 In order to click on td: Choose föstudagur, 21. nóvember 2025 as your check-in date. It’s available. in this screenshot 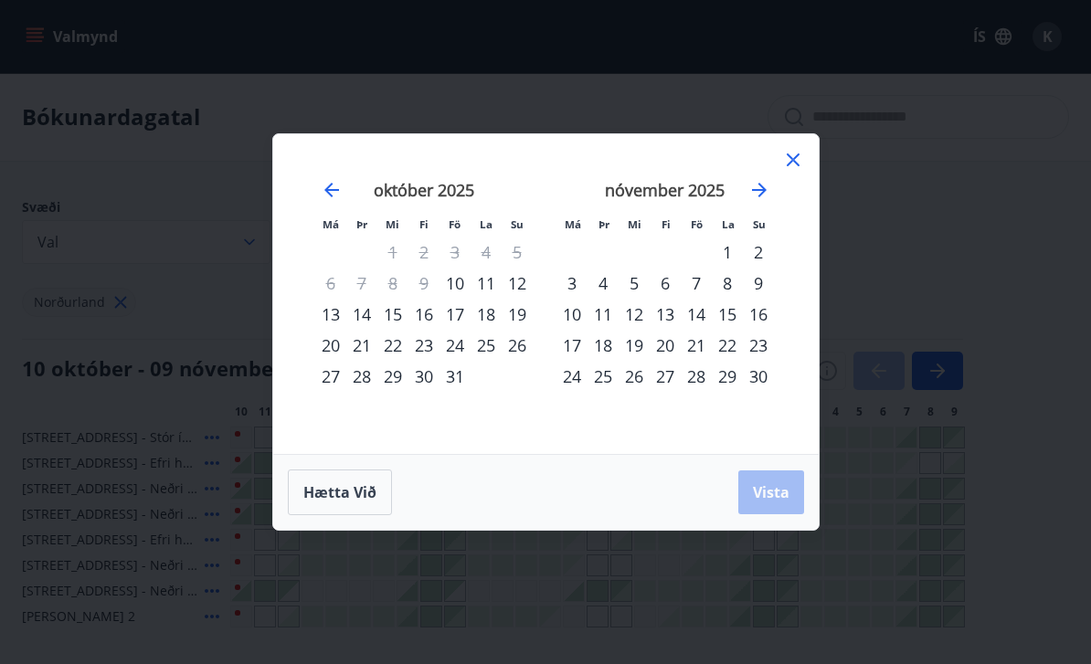, I will do `click(696, 345)`.